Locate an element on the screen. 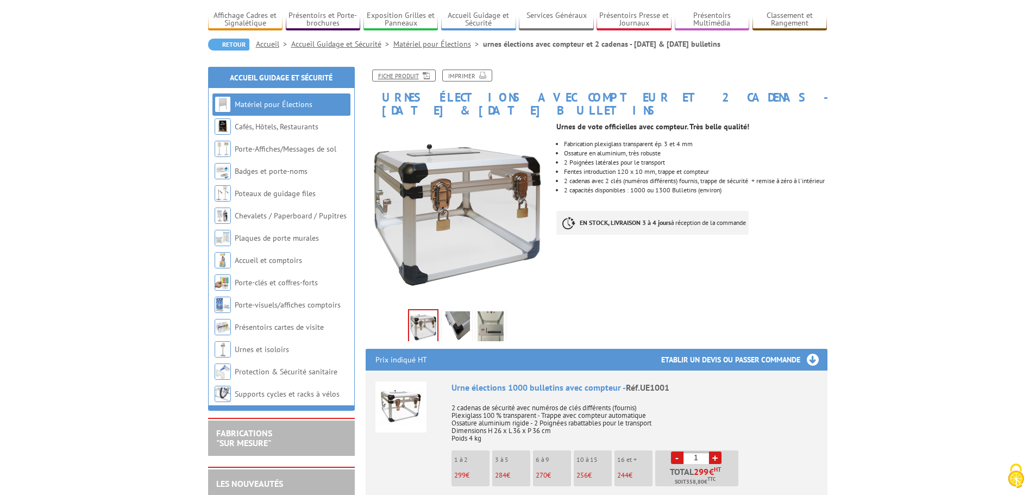 The height and width of the screenshot is (495, 1035). span: Soit € is located at coordinates (695, 482).